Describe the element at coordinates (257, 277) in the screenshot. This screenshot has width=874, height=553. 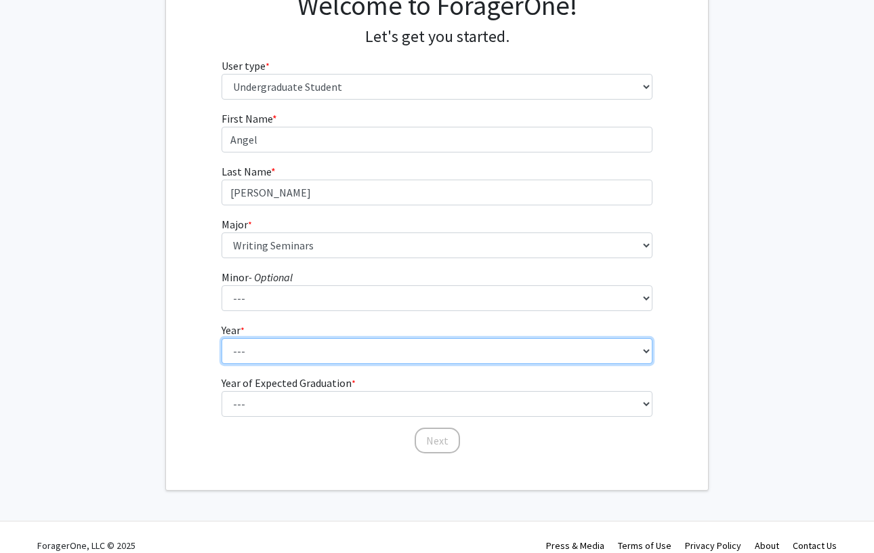
I see `label: Minor` at that location.